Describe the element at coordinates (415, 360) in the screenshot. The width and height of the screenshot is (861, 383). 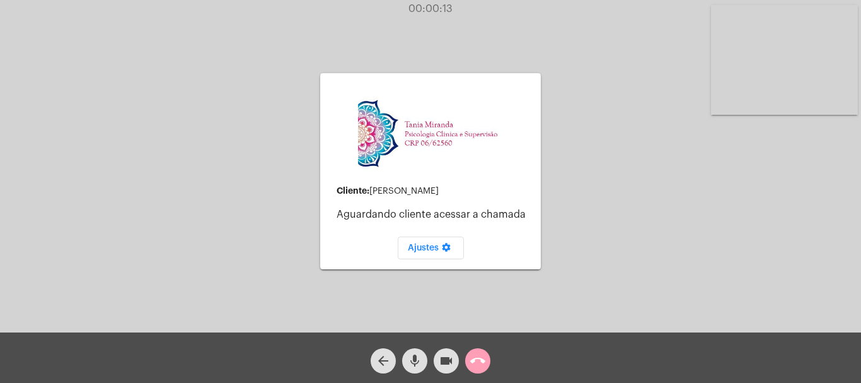
I see `mat-icon: mic` at that location.